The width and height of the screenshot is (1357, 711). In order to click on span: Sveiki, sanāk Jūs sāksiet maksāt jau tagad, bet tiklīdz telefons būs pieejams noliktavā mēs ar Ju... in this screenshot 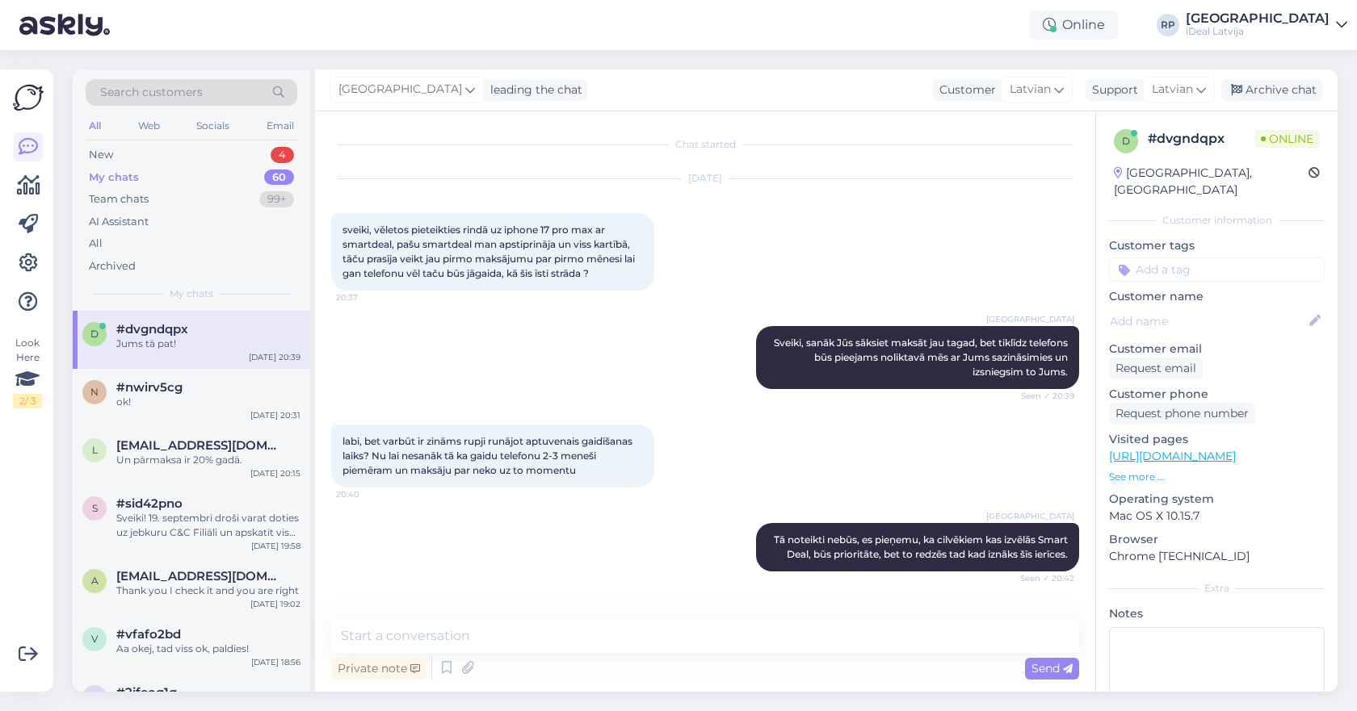, I will do `click(921, 357)`.